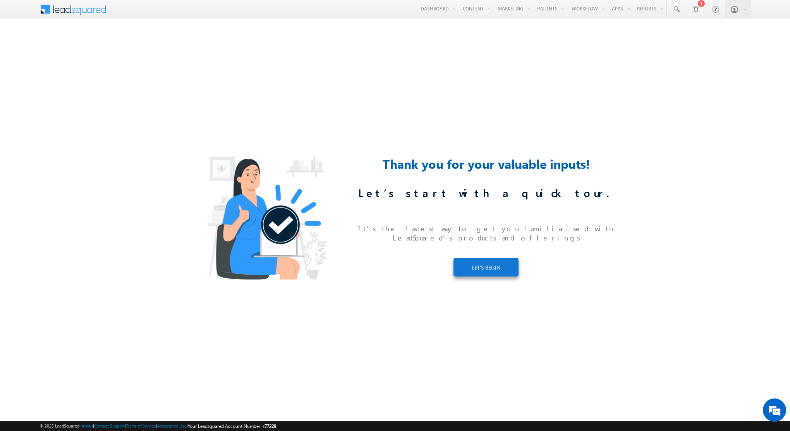 This screenshot has width=790, height=431. Describe the element at coordinates (232, 426) in the screenshot. I see `span: Your Leadsquared Account Number is` at that location.